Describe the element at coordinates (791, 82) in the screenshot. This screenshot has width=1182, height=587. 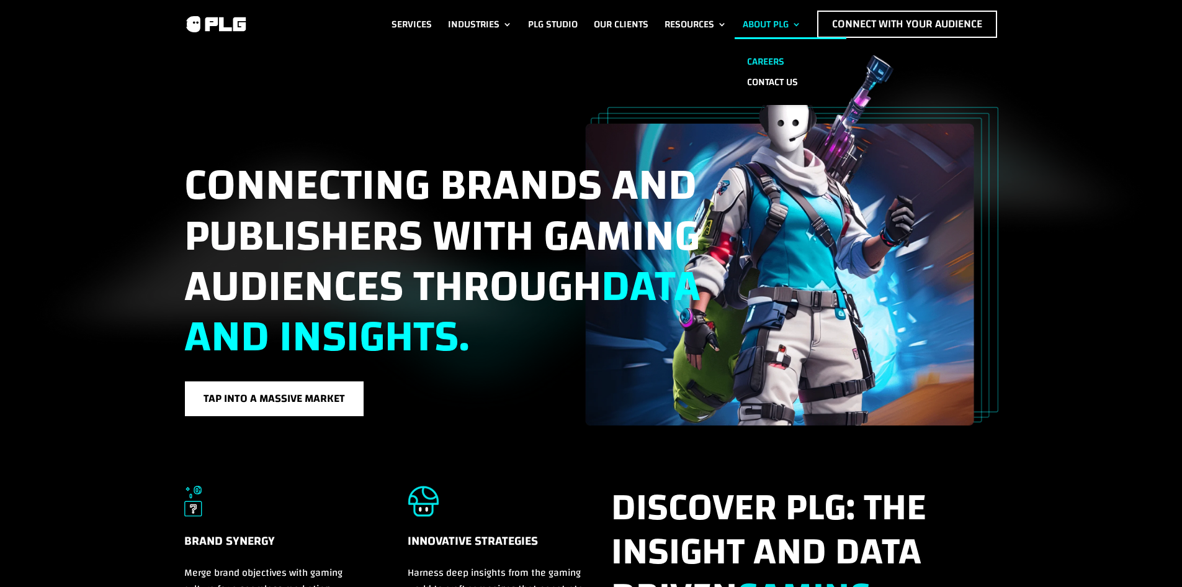
I see `a: Contact us` at that location.